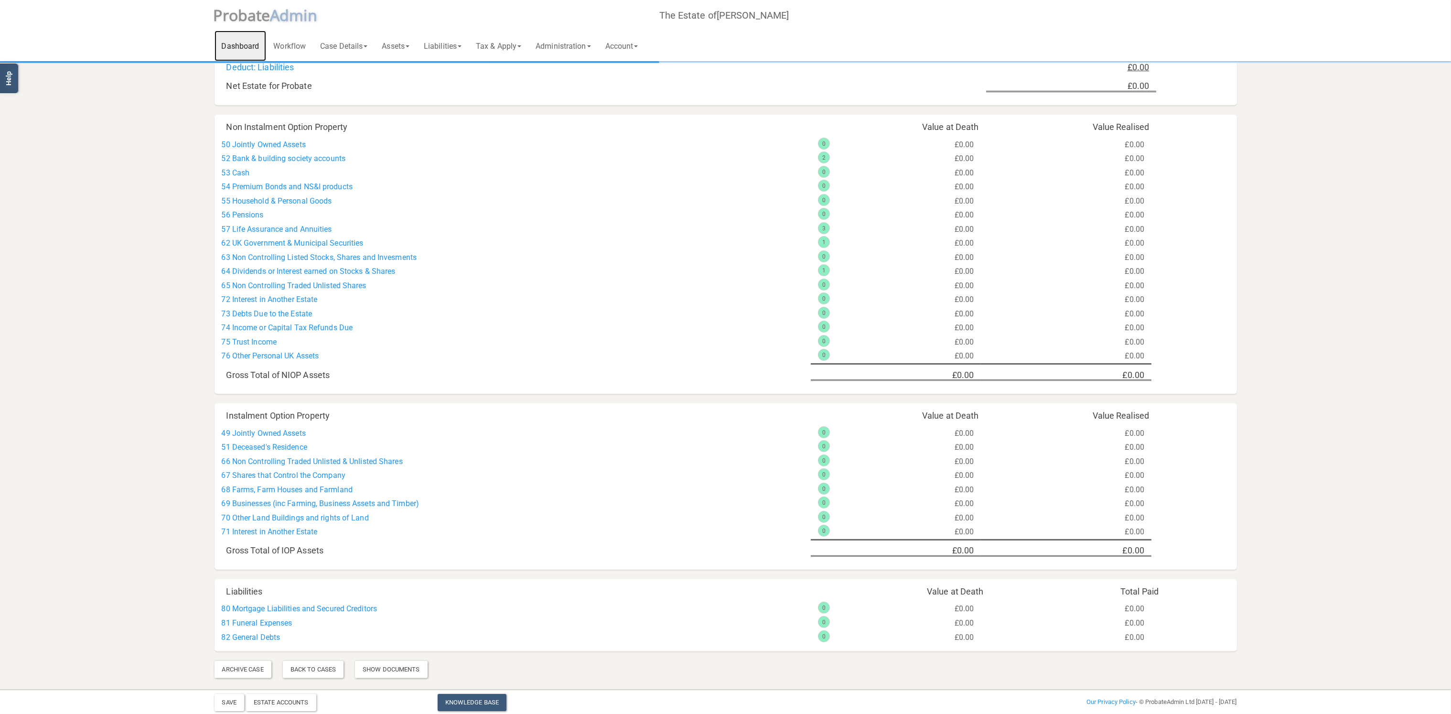  Describe the element at coordinates (472, 702) in the screenshot. I see `a: Knowledge Base` at that location.